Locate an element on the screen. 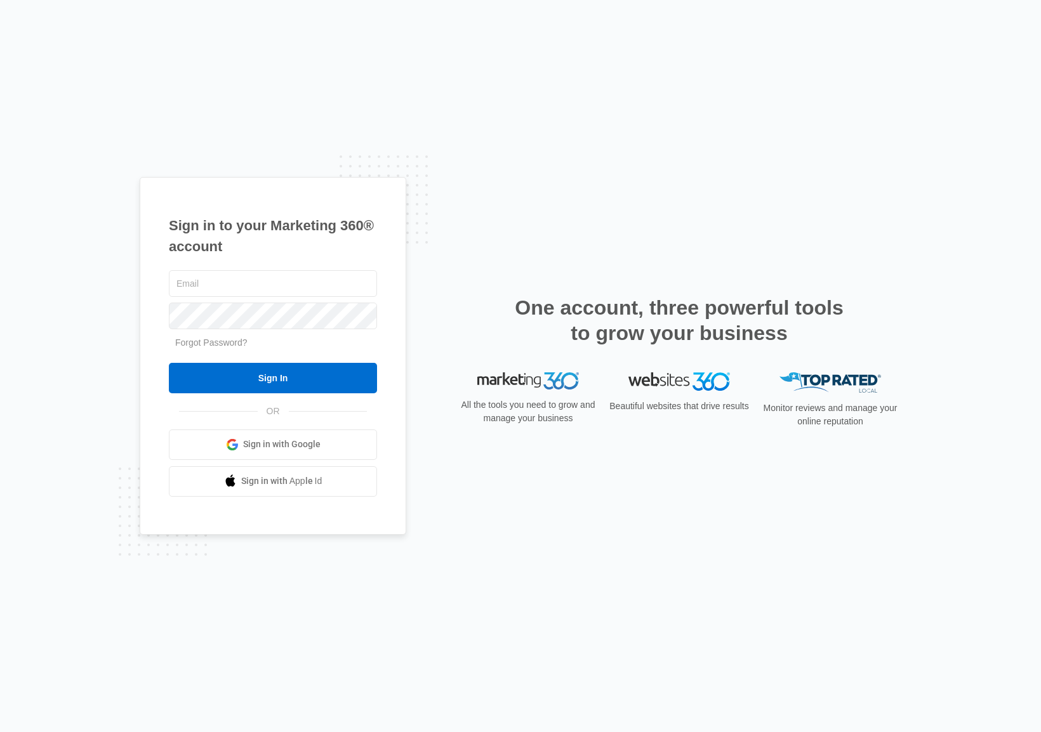  p: Beautiful websites that drive results is located at coordinates (679, 406).